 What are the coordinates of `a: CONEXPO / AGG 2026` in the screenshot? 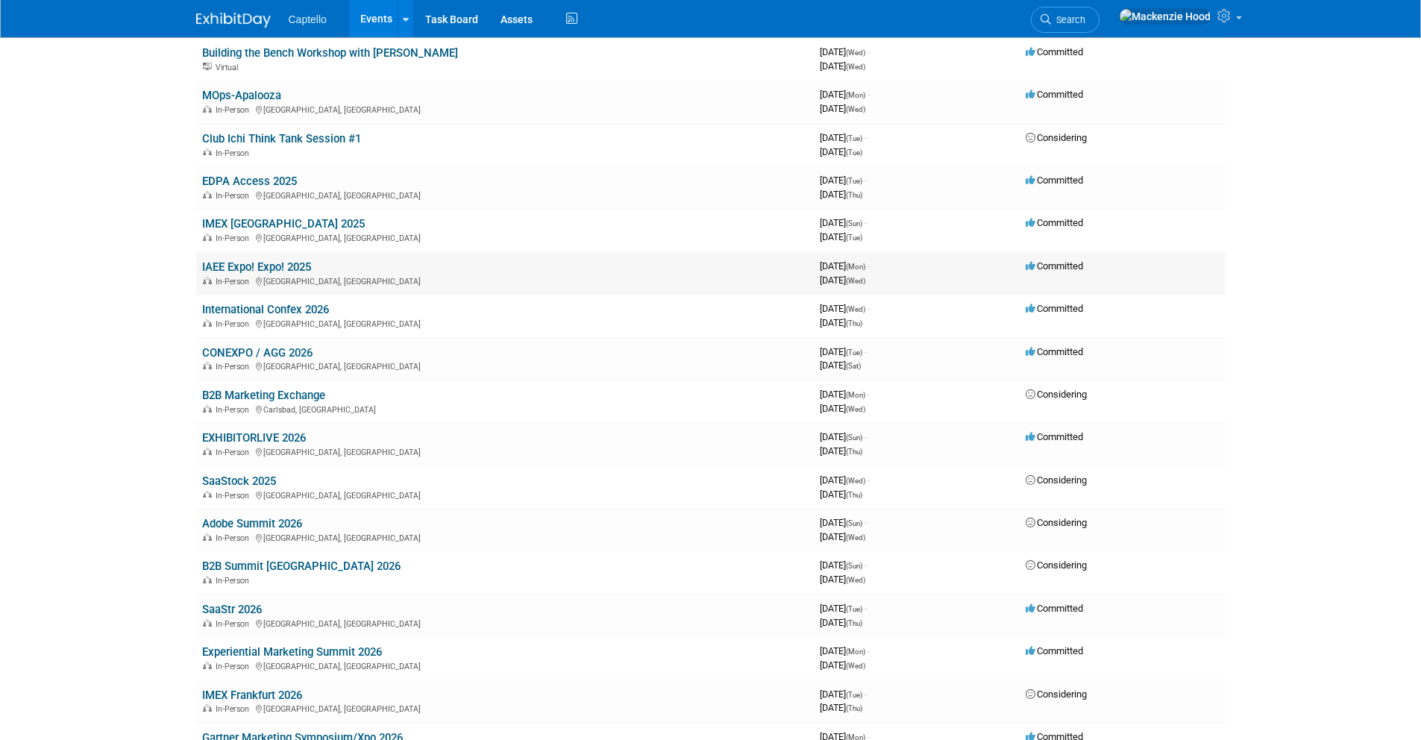 It's located at (257, 353).